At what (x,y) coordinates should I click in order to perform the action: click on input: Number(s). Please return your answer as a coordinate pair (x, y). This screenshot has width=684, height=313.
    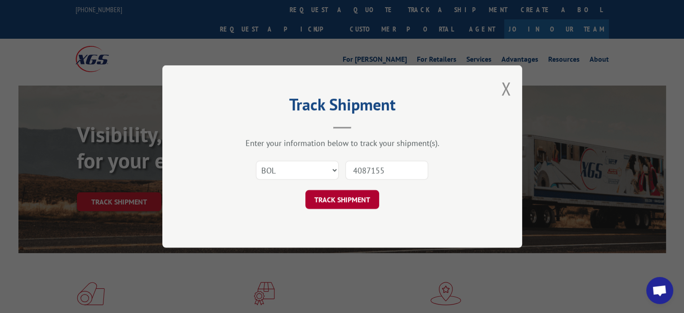
    Looking at the image, I should click on (387, 170).